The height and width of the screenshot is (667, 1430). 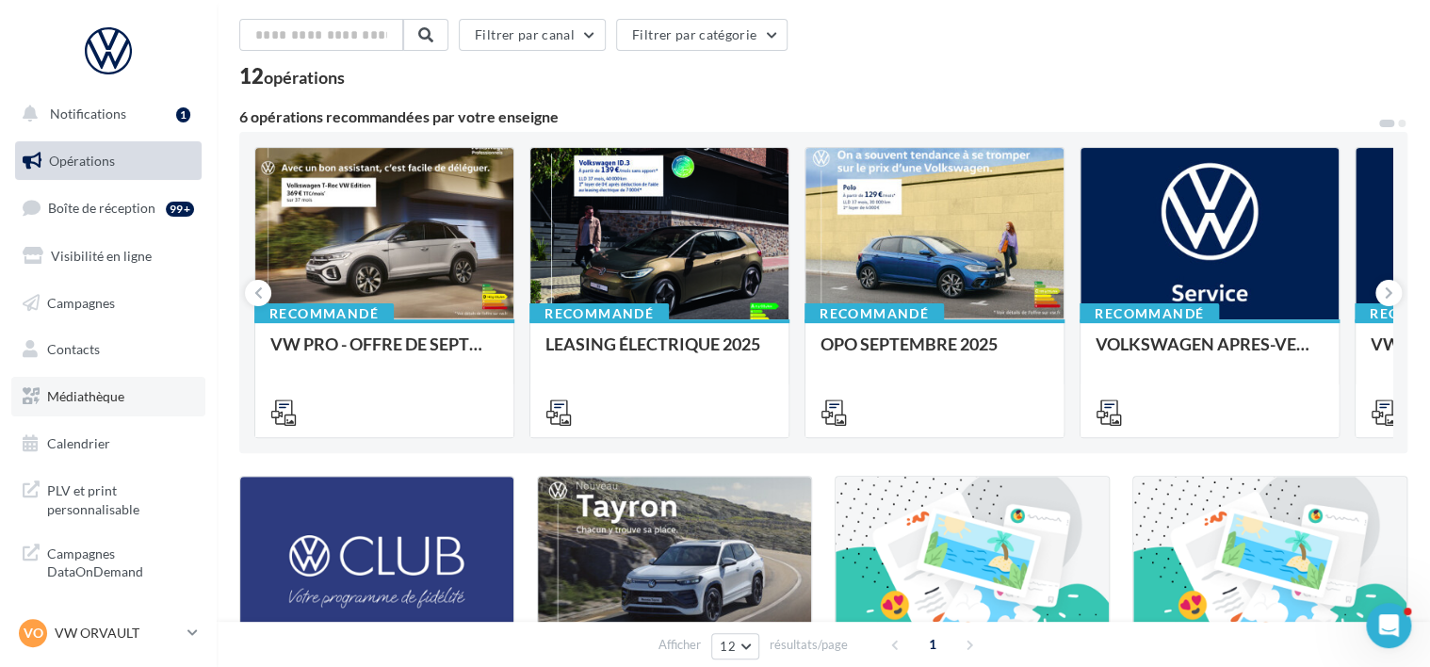 I want to click on span: Afficher, so click(x=679, y=644).